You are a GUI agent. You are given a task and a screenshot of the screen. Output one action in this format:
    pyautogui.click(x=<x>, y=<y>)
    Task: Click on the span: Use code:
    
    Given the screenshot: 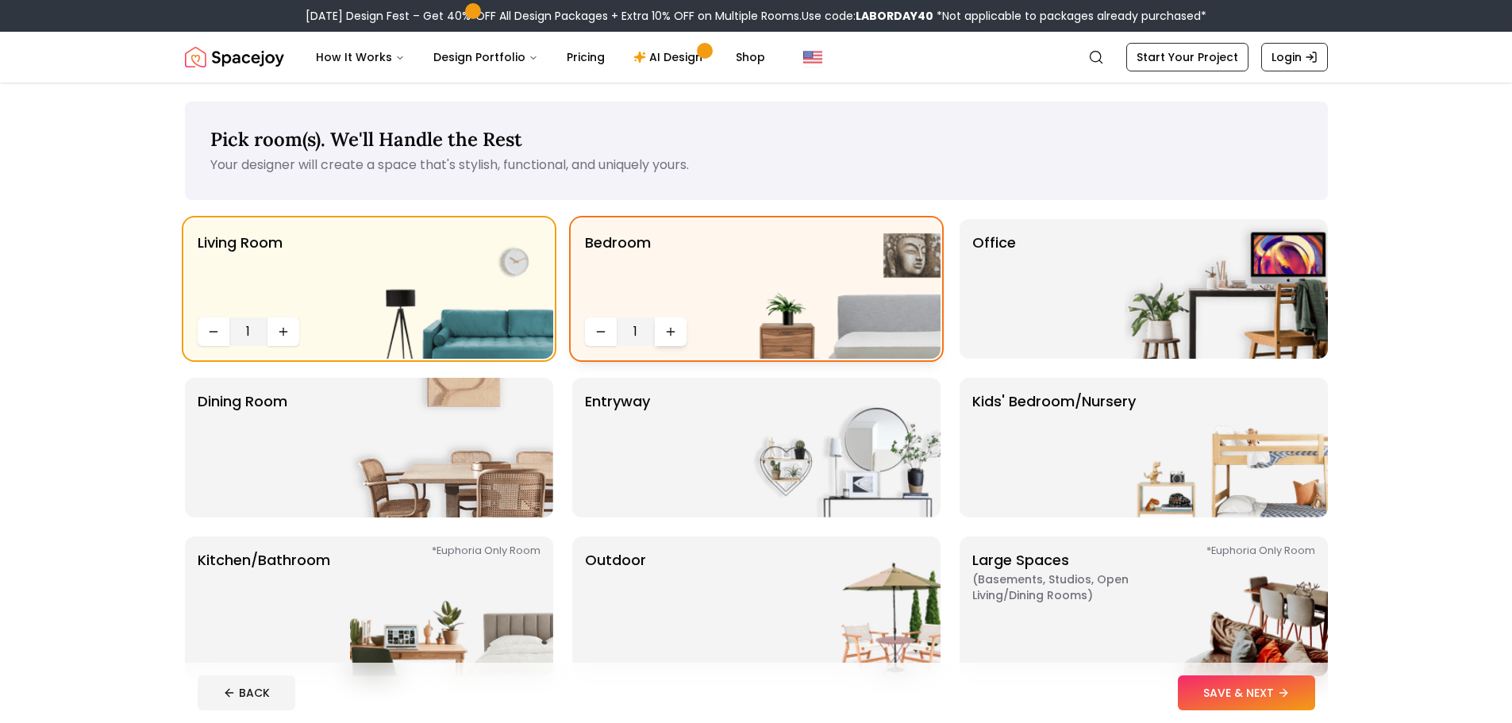 What is the action you would take?
    pyautogui.click(x=867, y=16)
    